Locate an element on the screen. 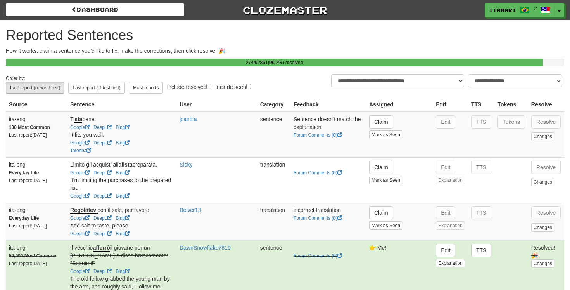 The height and width of the screenshot is (290, 570). button: Last report (oldest first) is located at coordinates (96, 88).